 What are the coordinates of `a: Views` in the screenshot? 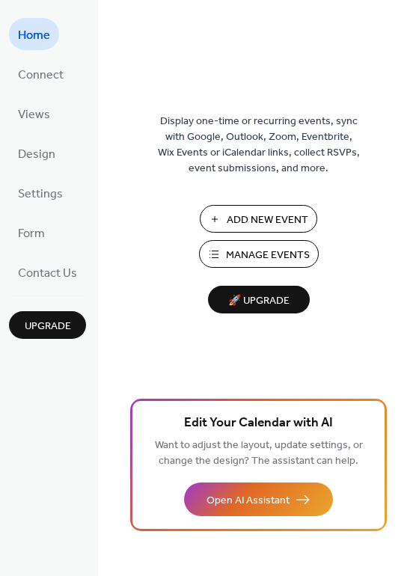 It's located at (34, 113).